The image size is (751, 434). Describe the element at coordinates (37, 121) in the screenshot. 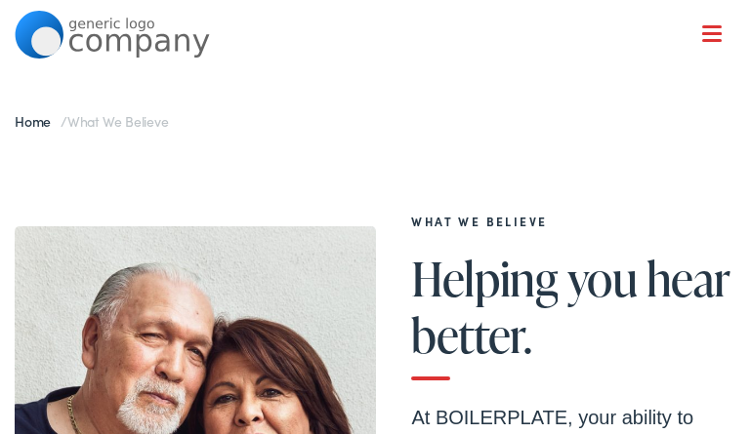

I see `a: Home` at that location.